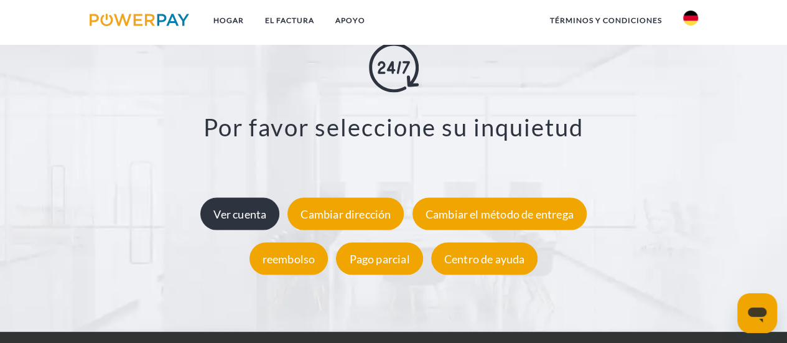  Describe the element at coordinates (606, 20) in the screenshot. I see `font: Términos y condiciones` at that location.